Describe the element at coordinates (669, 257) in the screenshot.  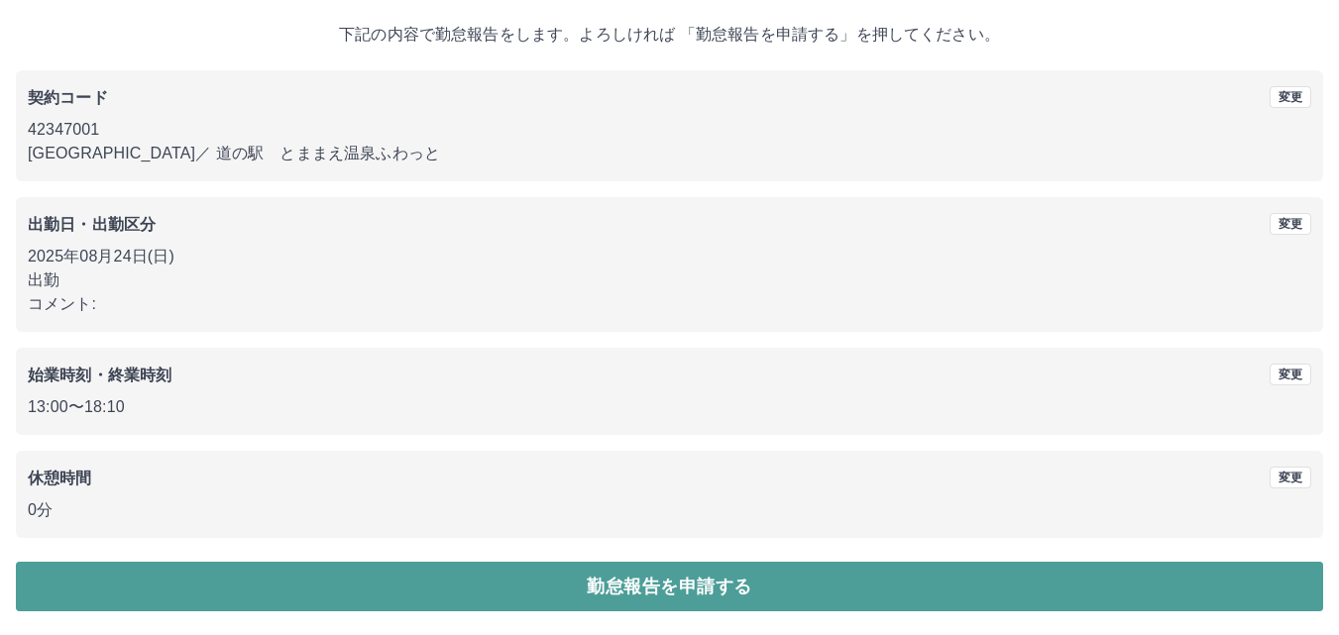
I see `p: 2025年08月24日(日)` at that location.